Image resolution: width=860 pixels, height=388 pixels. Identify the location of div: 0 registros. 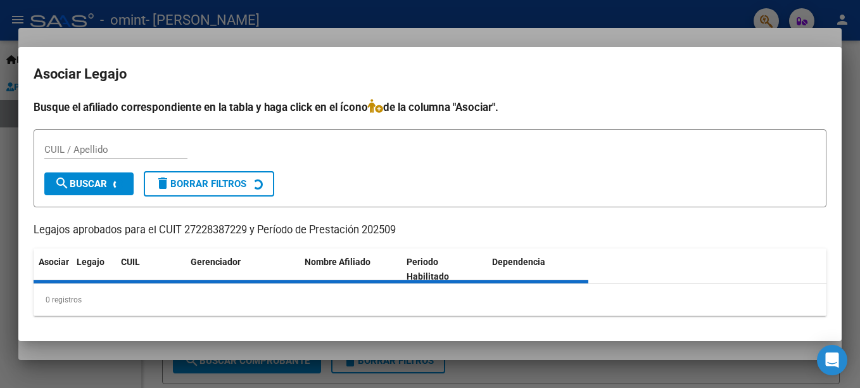
(430, 300).